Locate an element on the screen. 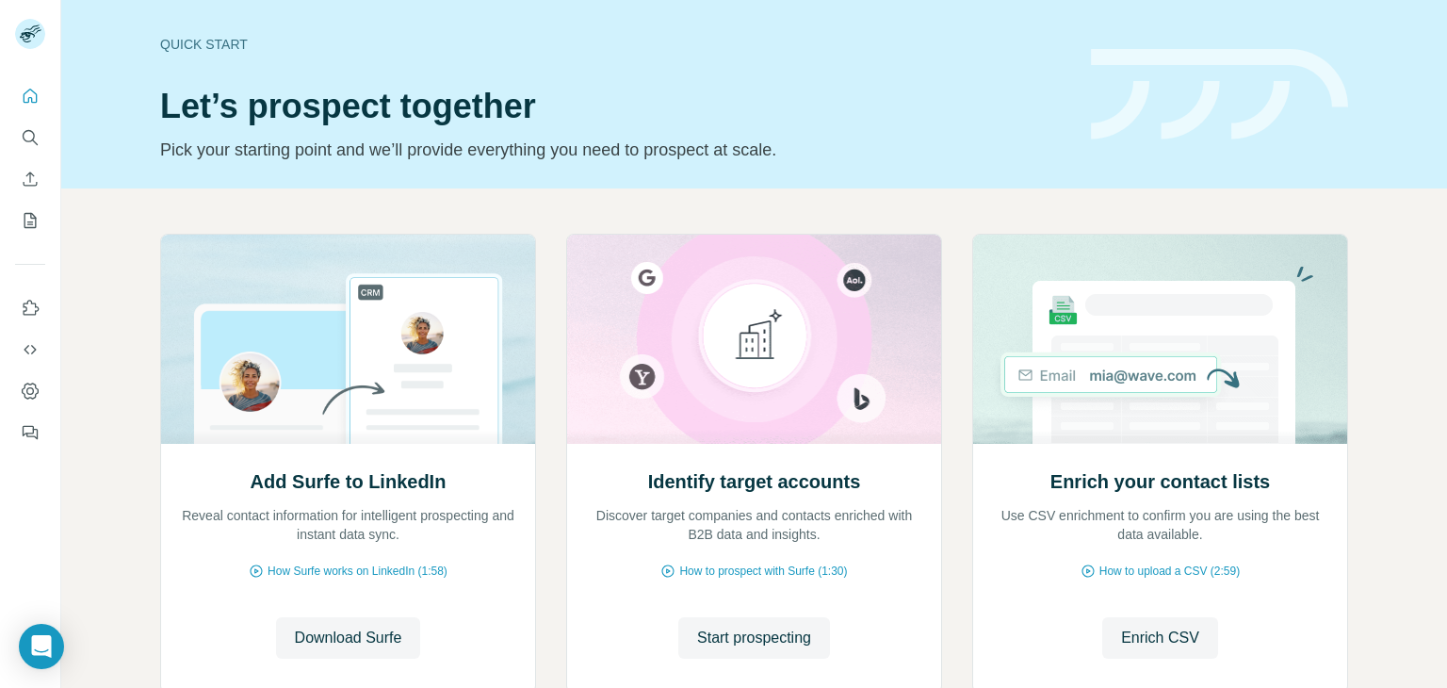 The height and width of the screenshot is (688, 1447). h2: Add Surfe to LinkedIn is located at coordinates (349, 481).